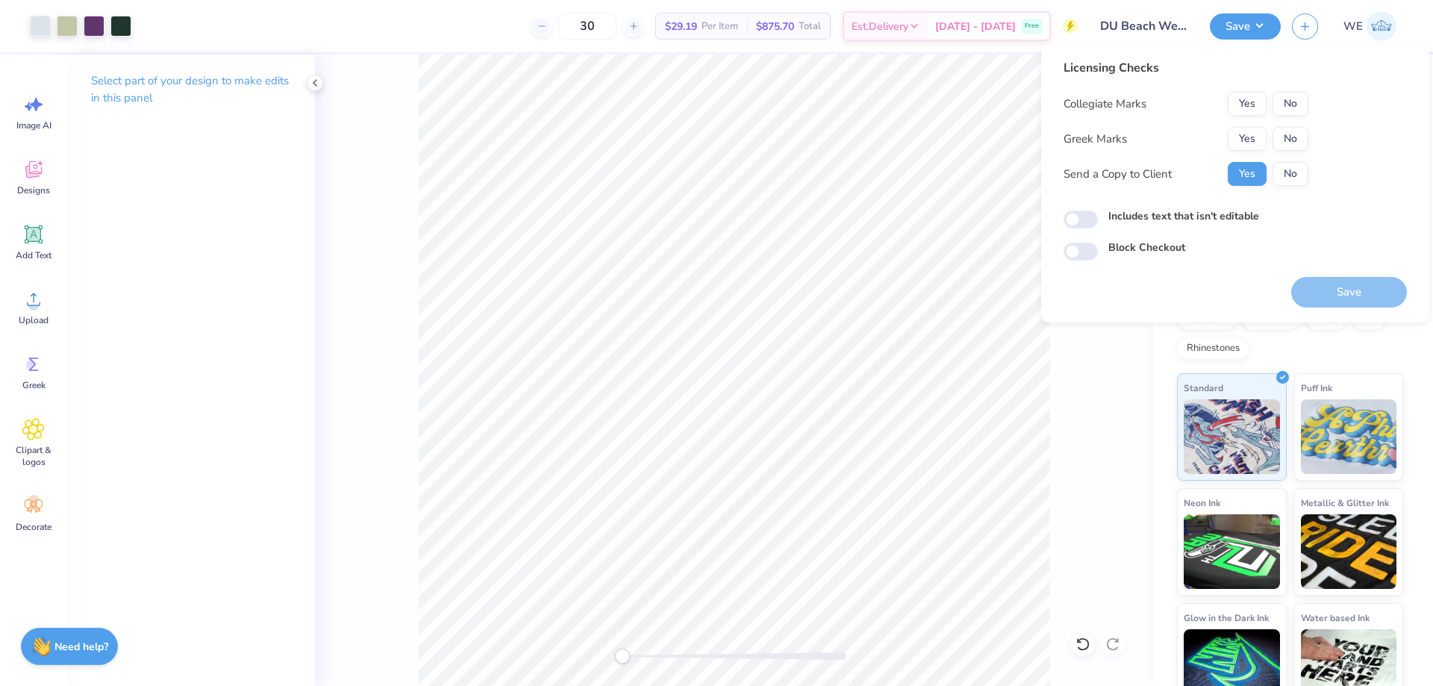  What do you see at coordinates (1231, 436) in the screenshot?
I see `img: Standard` at bounding box center [1231, 436].